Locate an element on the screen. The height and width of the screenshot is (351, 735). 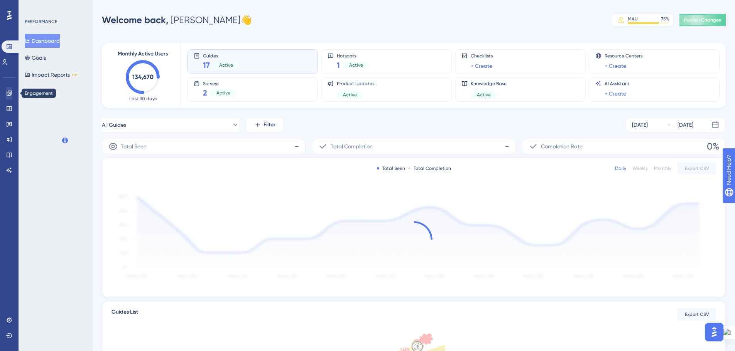
div: 75 % is located at coordinates (665, 19).